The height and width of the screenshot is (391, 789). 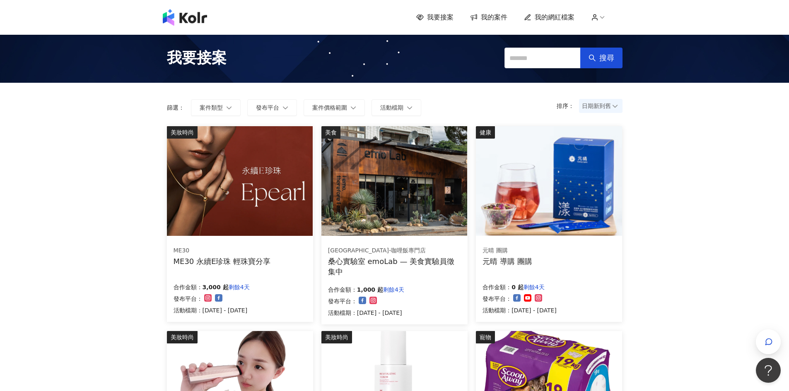 I want to click on div: 健康, so click(x=485, y=132).